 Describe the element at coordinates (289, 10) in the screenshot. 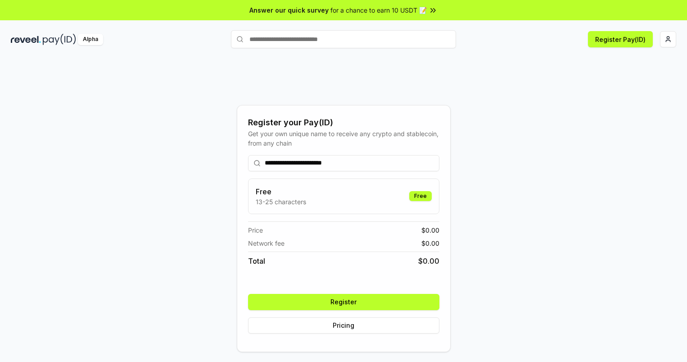

I see `span: Answer our quick survey` at that location.